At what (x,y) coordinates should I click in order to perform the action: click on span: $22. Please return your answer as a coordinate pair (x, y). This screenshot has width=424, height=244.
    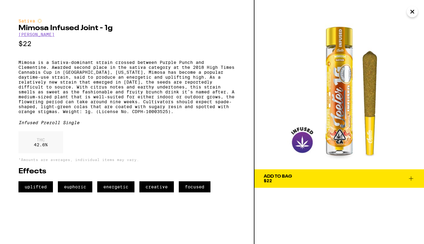
    Looking at the image, I should click on (267, 181).